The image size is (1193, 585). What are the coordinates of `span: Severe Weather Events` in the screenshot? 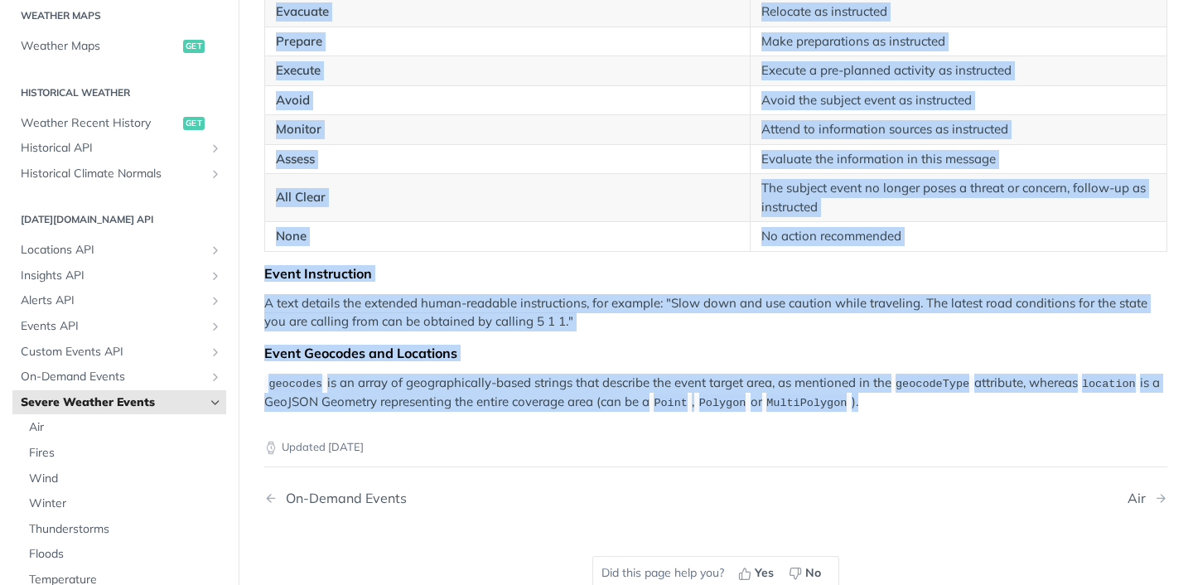 It's located at (113, 403).